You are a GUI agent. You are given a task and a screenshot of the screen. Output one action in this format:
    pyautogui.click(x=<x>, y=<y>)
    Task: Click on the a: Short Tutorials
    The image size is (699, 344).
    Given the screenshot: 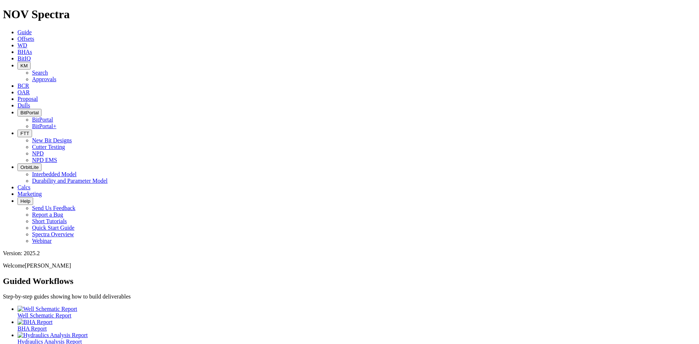 What is the action you would take?
    pyautogui.click(x=50, y=221)
    